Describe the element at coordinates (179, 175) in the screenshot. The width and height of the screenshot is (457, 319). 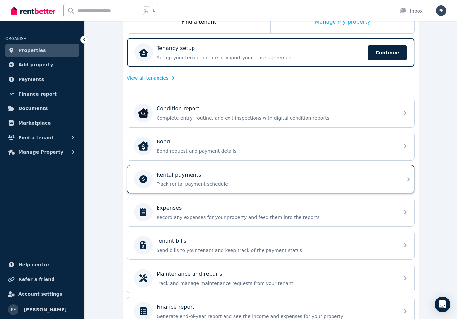
I see `p: Rental payments` at that location.